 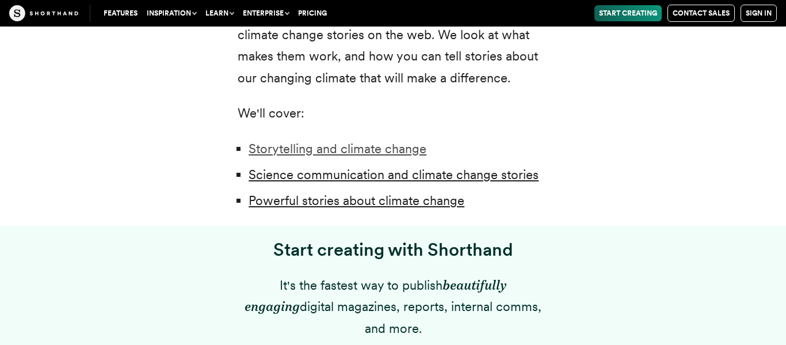 What do you see at coordinates (393, 307) in the screenshot?
I see `p: It's the fastest way to publish digital magazines, reports, internal comms, and more.` at bounding box center [393, 307].